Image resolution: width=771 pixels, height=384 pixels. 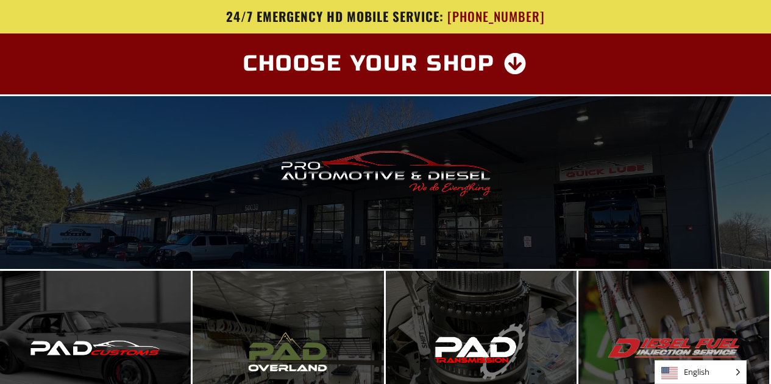 What do you see at coordinates (700, 372) in the screenshot?
I see `span: English` at bounding box center [700, 372].